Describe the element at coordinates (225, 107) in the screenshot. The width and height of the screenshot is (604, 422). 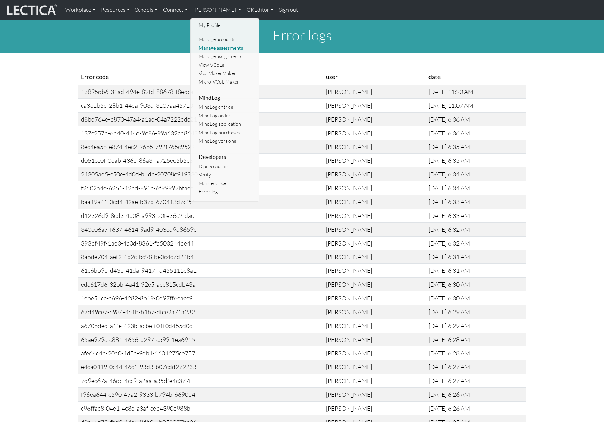
I see `a: MindLog entries` at that location.